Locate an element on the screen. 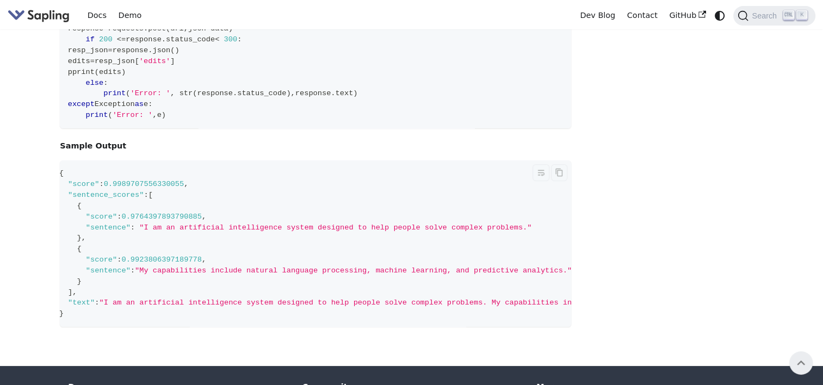  button: Toggle word wrap is located at coordinates (541, 172).